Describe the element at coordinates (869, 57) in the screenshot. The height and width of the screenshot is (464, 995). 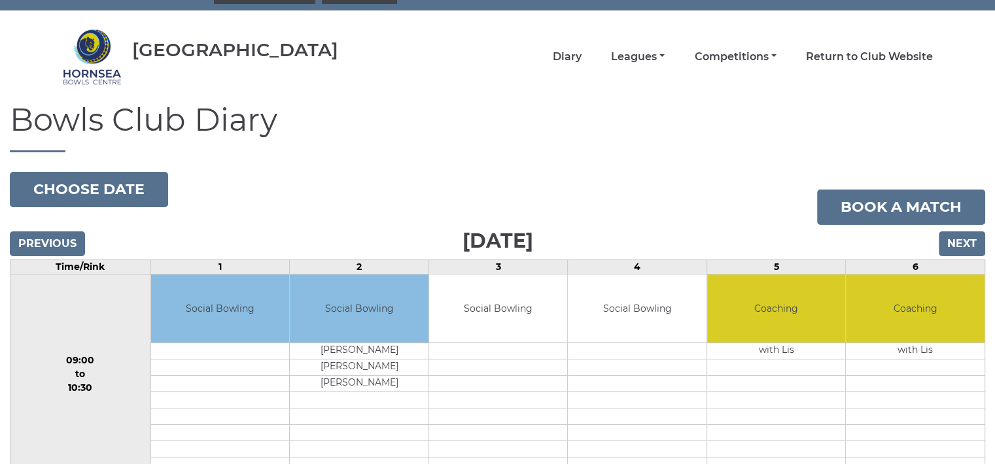
I see `a: Return to Club Website` at that location.